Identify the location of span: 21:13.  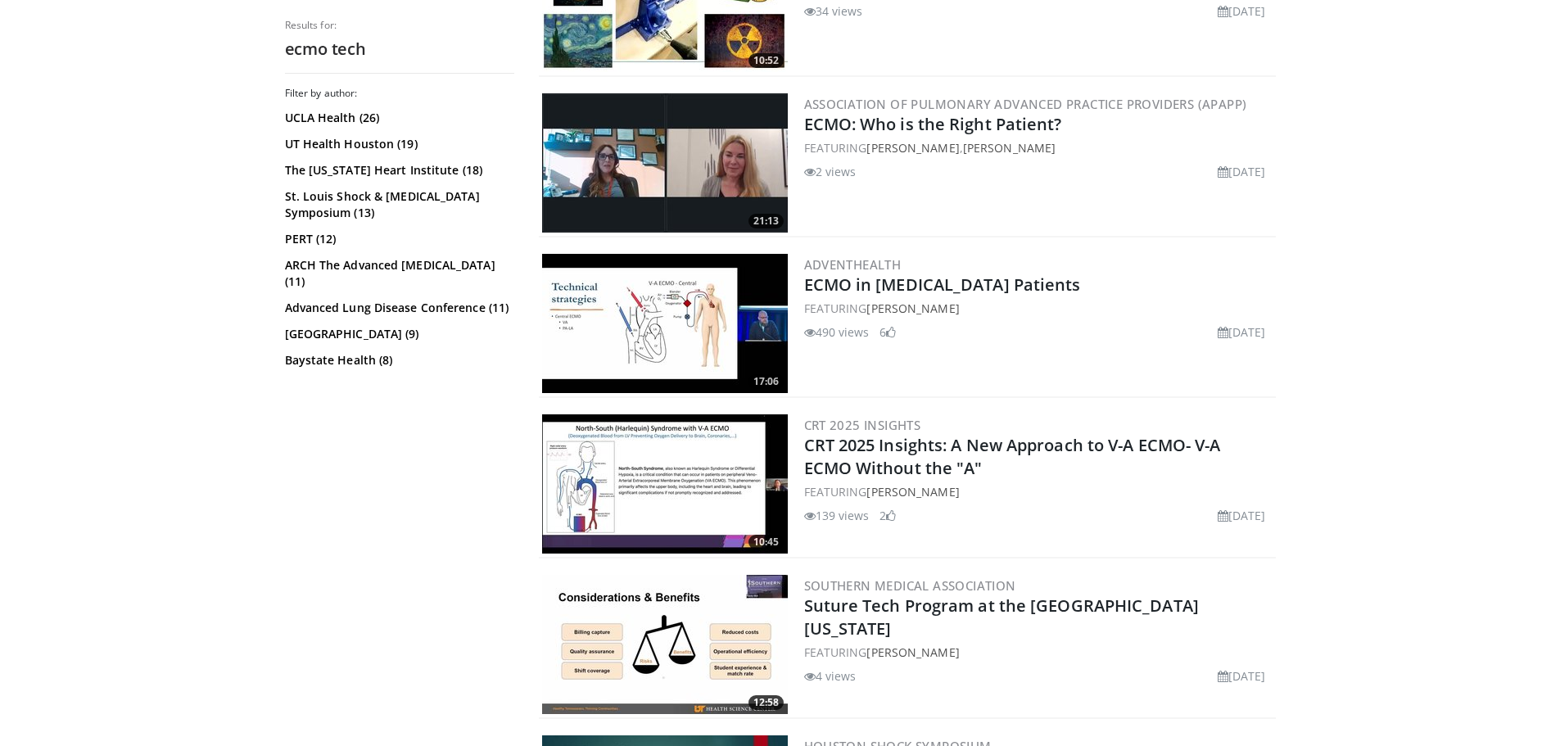
(766, 221).